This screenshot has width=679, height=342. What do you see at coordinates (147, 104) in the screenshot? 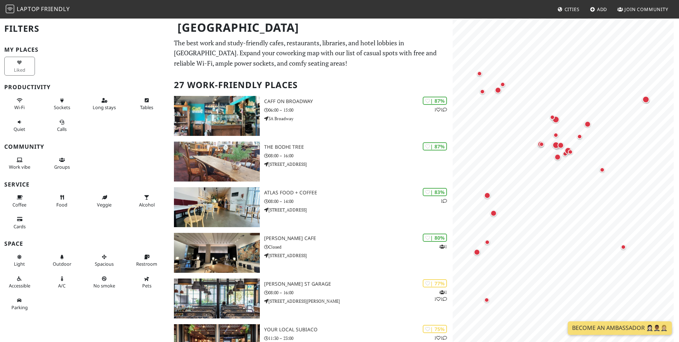
I see `button: Tables` at bounding box center [147, 104].